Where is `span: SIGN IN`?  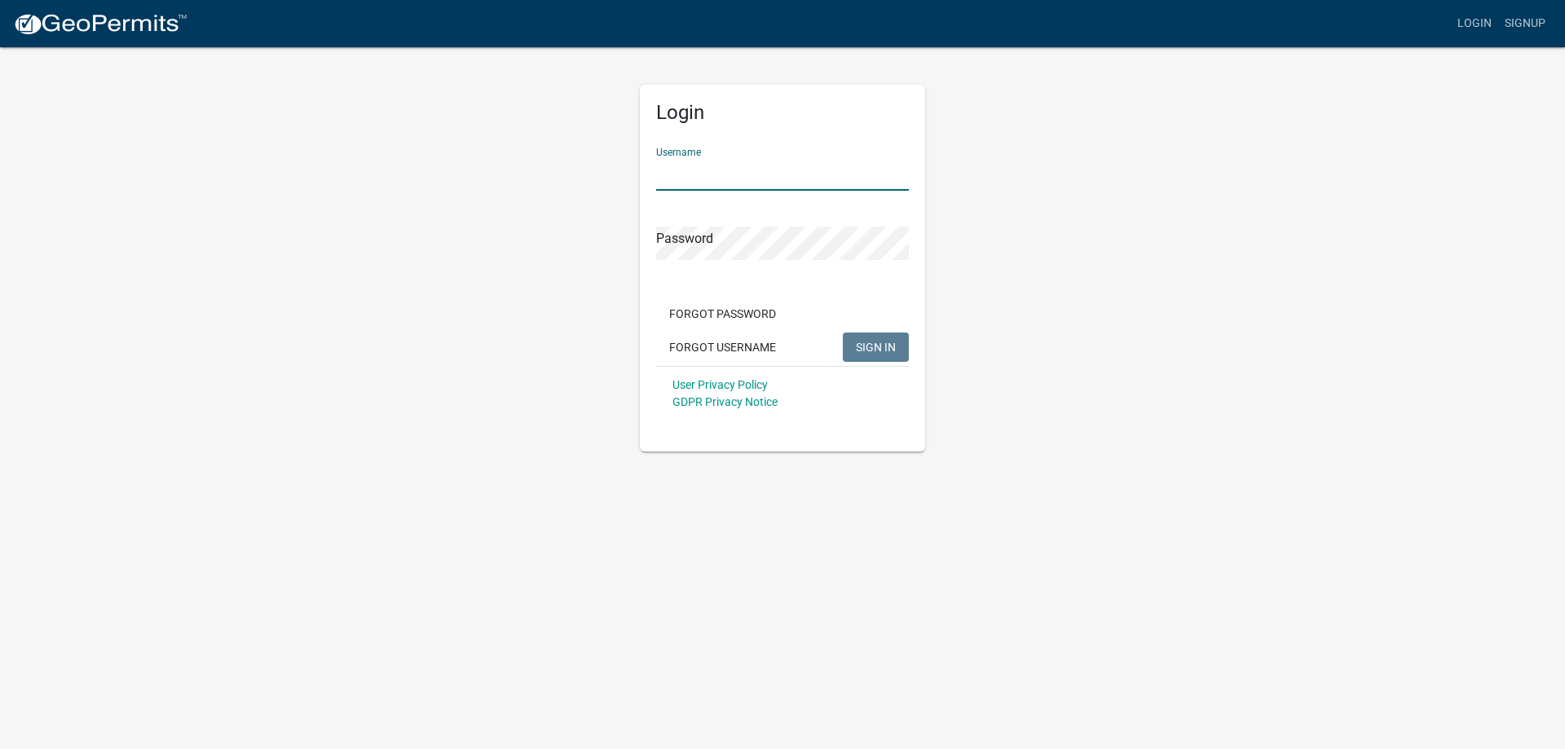
span: SIGN IN is located at coordinates (876, 346).